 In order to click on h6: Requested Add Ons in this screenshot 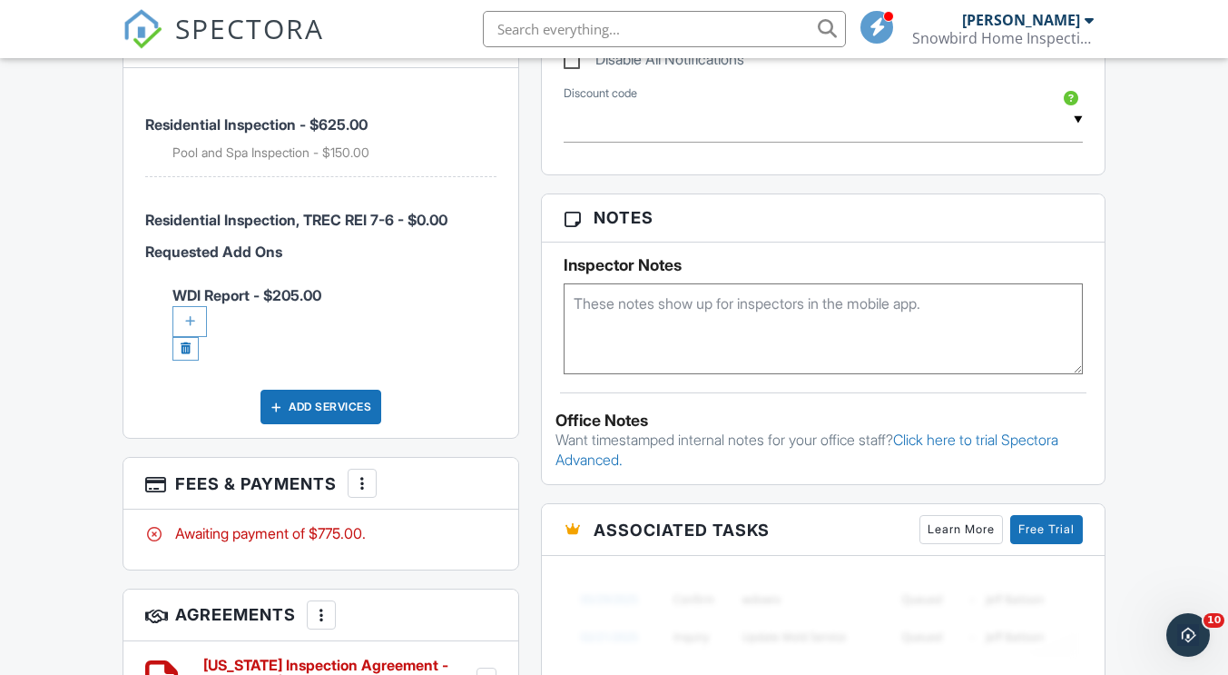, I will do `click(321, 252)`.